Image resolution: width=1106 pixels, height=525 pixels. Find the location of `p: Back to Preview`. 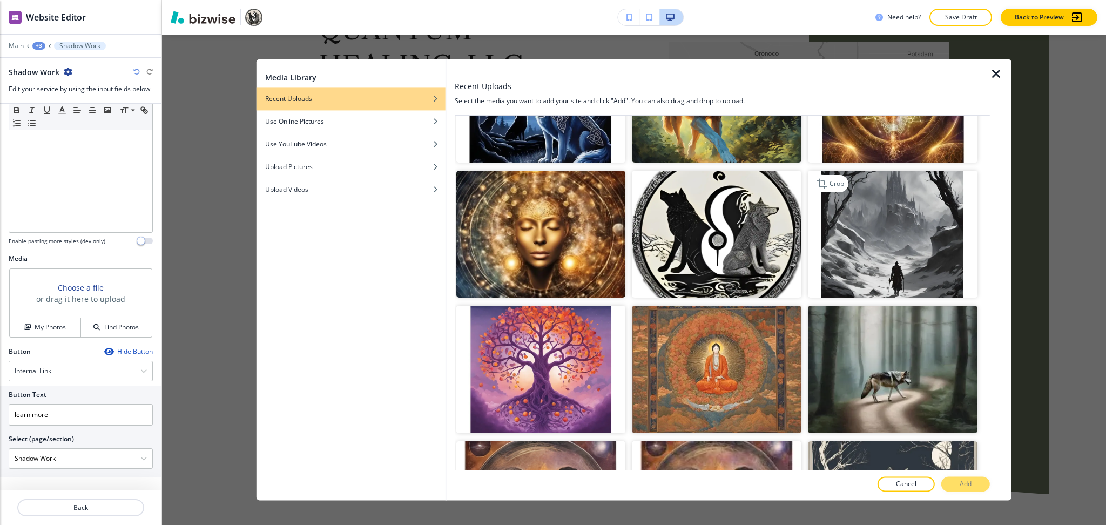

p: Back to Preview is located at coordinates (1039, 17).